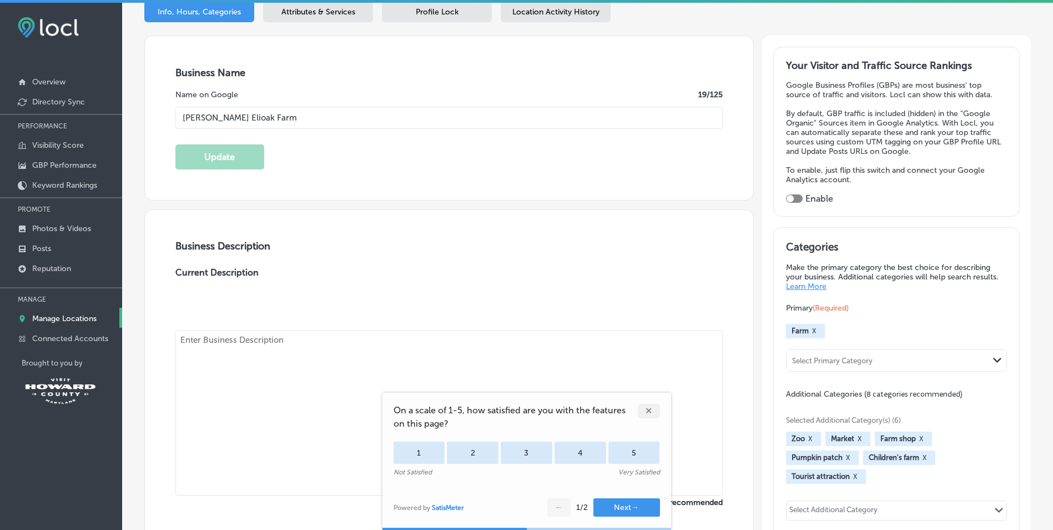 The width and height of the screenshot is (1053, 530). Describe the element at coordinates (817, 457) in the screenshot. I see `span: Pumpkin patch` at that location.